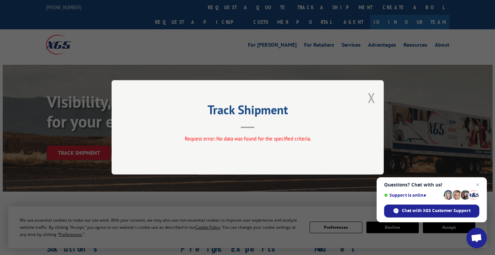 The height and width of the screenshot is (255, 495). Describe the element at coordinates (413, 195) in the screenshot. I see `span: Support is online` at that location.